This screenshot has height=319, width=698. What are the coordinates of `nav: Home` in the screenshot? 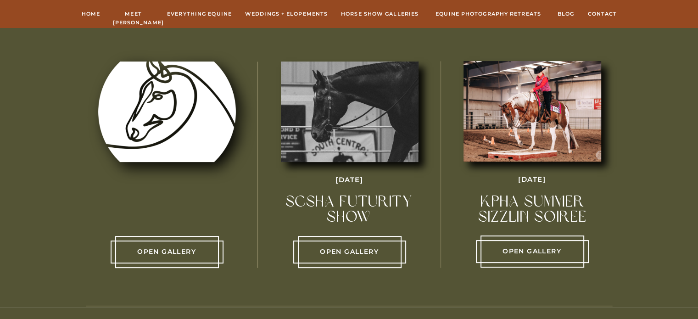 It's located at (91, 14).